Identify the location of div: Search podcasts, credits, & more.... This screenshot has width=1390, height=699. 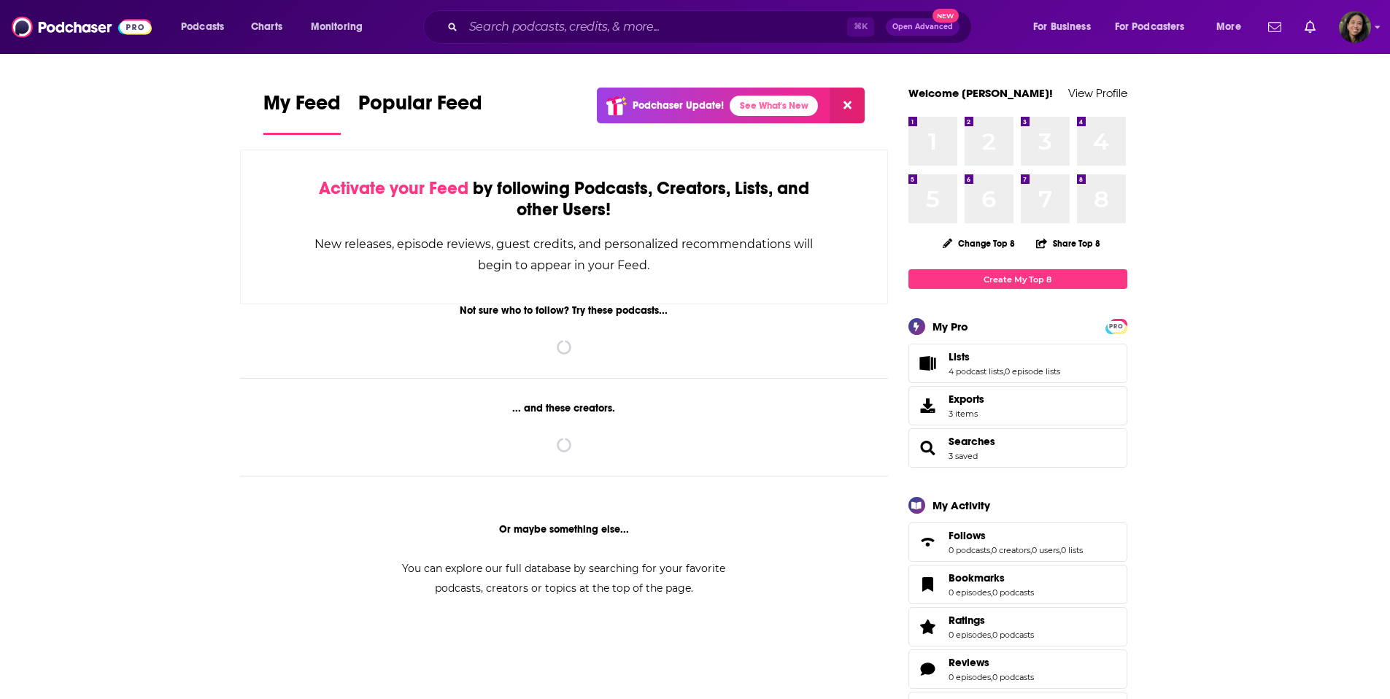
(711, 27).